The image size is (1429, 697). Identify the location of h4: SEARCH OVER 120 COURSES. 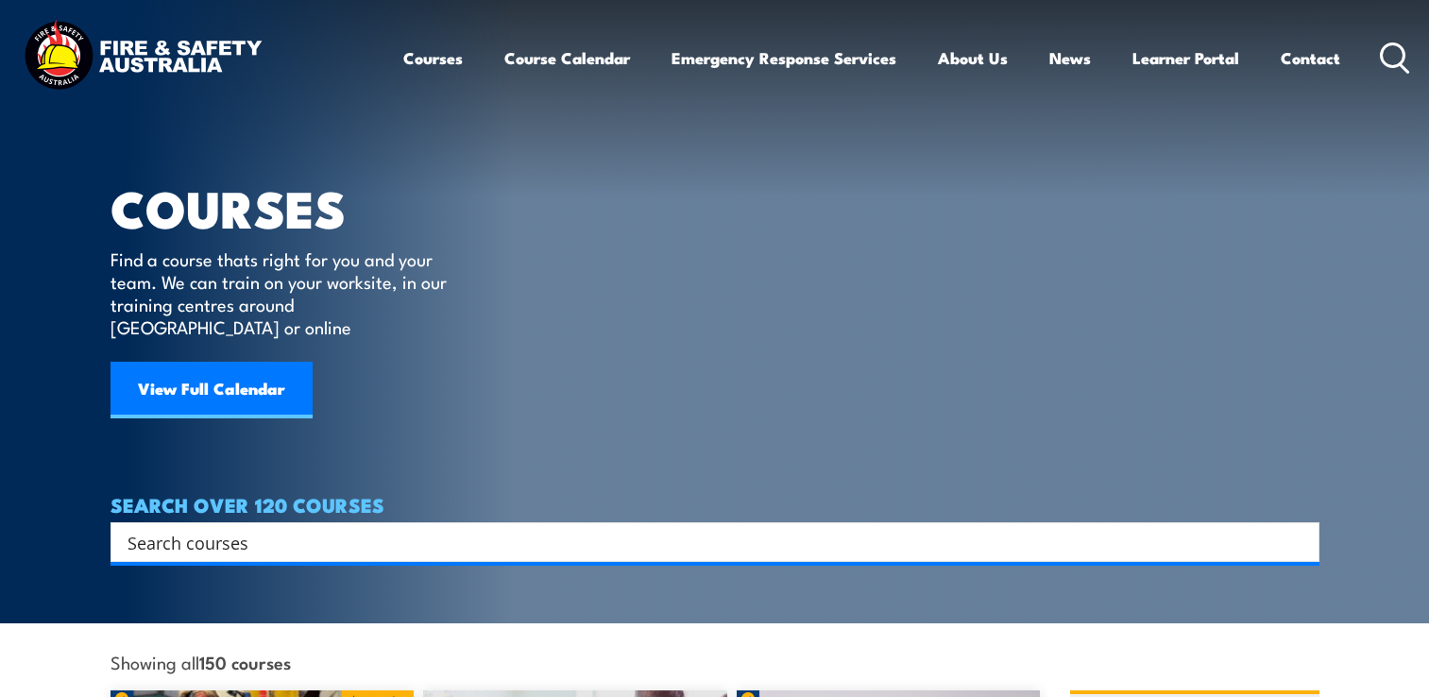
(715, 504).